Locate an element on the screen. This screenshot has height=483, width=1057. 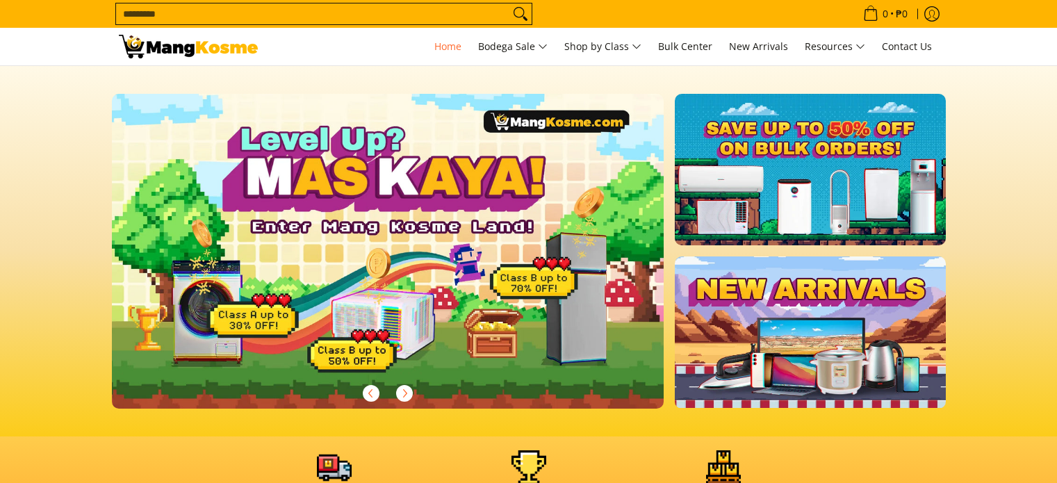
span: New Arrivals is located at coordinates (758, 46).